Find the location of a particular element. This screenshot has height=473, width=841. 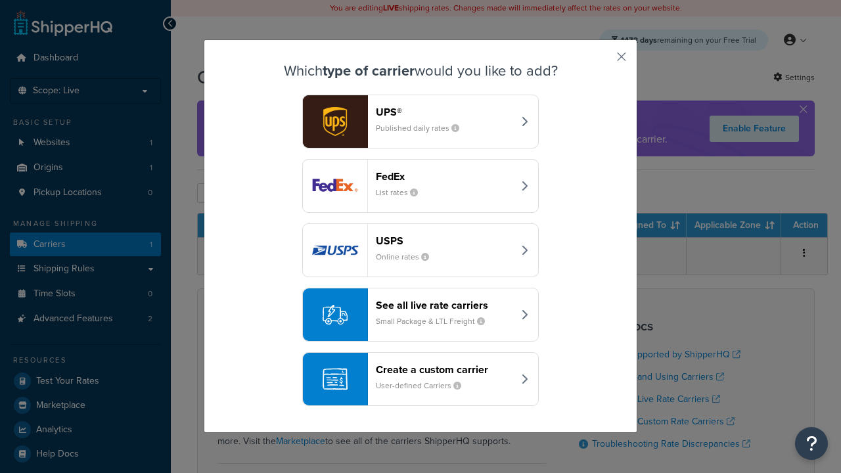

small: Published daily rates is located at coordinates (422, 128).